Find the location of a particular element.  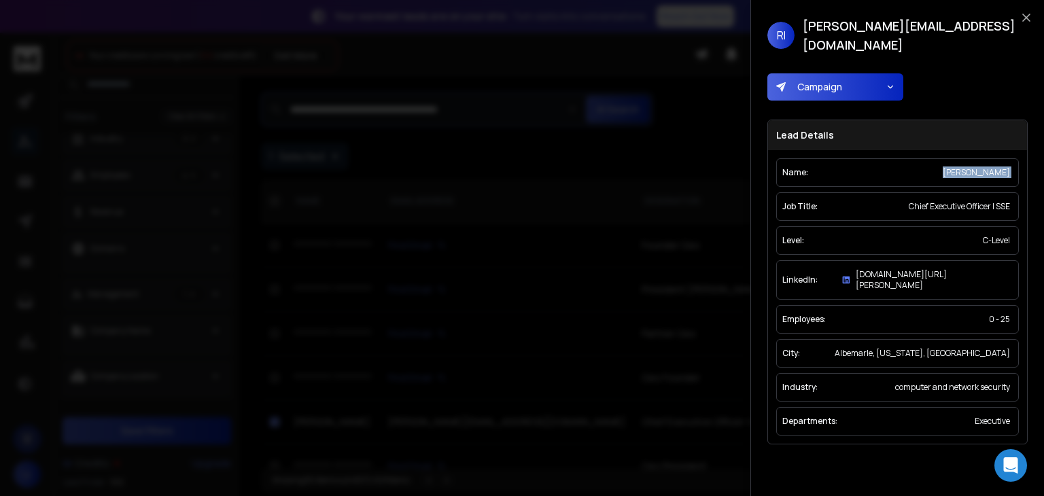

div: C-Level is located at coordinates (996, 241).